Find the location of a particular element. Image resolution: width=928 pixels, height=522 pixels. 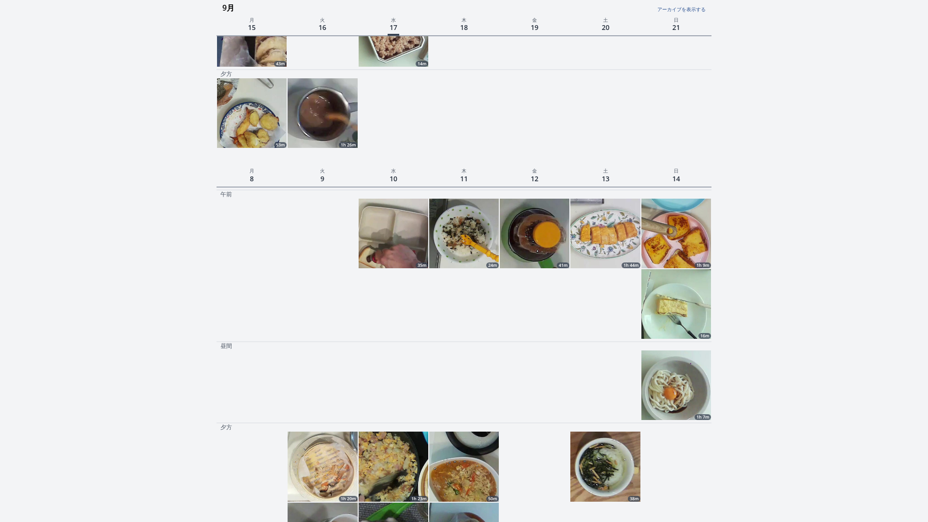

div: 1h 20m is located at coordinates (348, 499).